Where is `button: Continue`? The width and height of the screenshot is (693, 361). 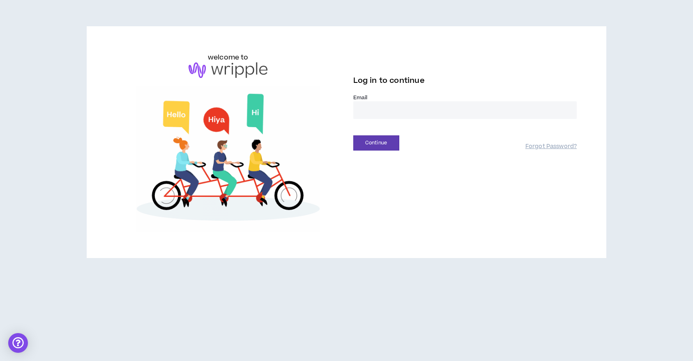 button: Continue is located at coordinates (376, 143).